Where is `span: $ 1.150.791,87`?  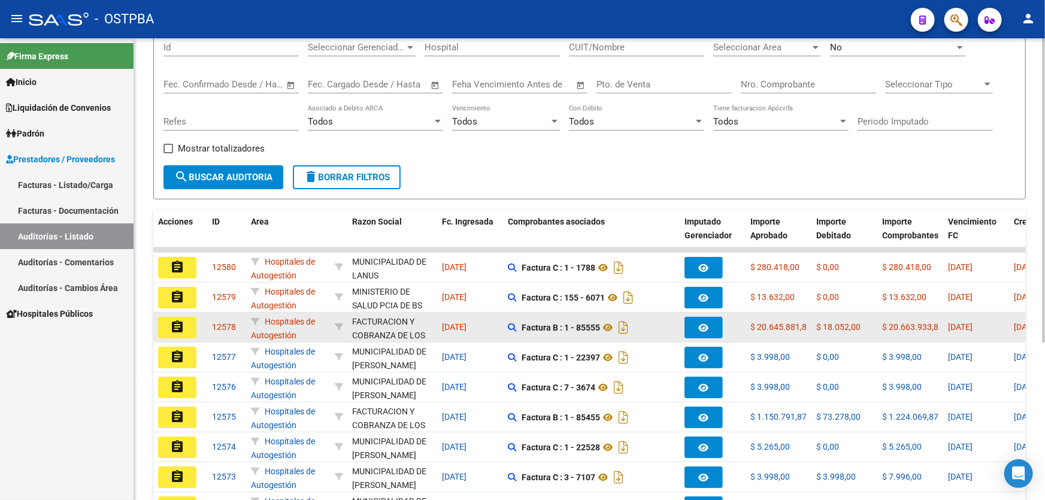
span: $ 1.150.791,87 is located at coordinates (779, 417).